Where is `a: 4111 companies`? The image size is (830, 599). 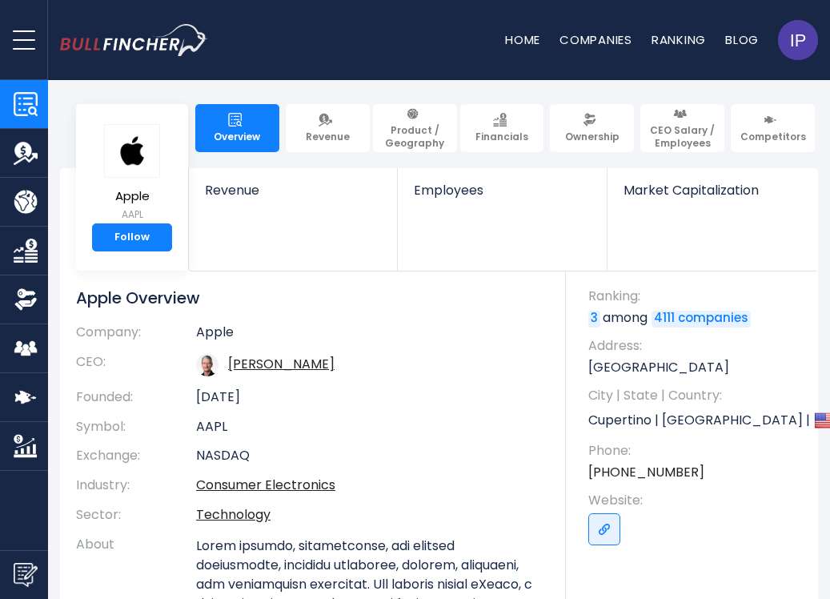 a: 4111 companies is located at coordinates (701, 319).